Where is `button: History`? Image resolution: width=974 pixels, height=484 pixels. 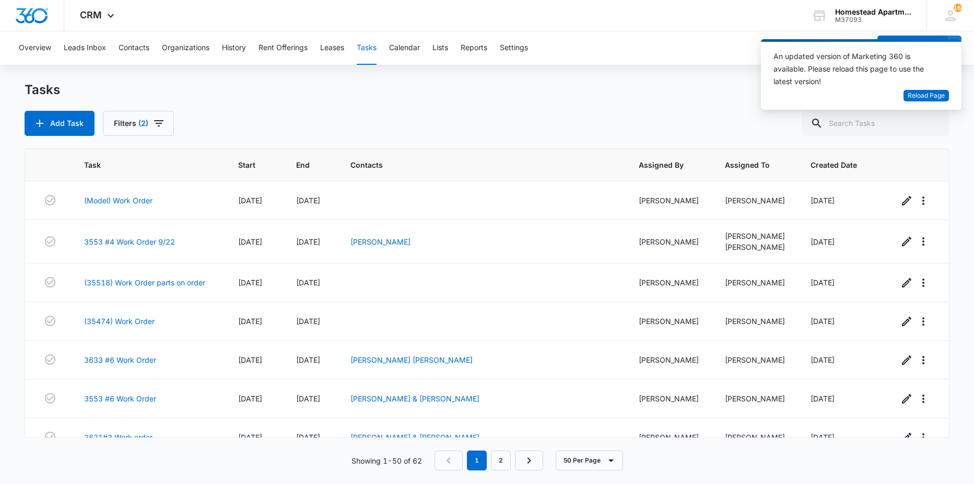
button: History is located at coordinates (234, 48).